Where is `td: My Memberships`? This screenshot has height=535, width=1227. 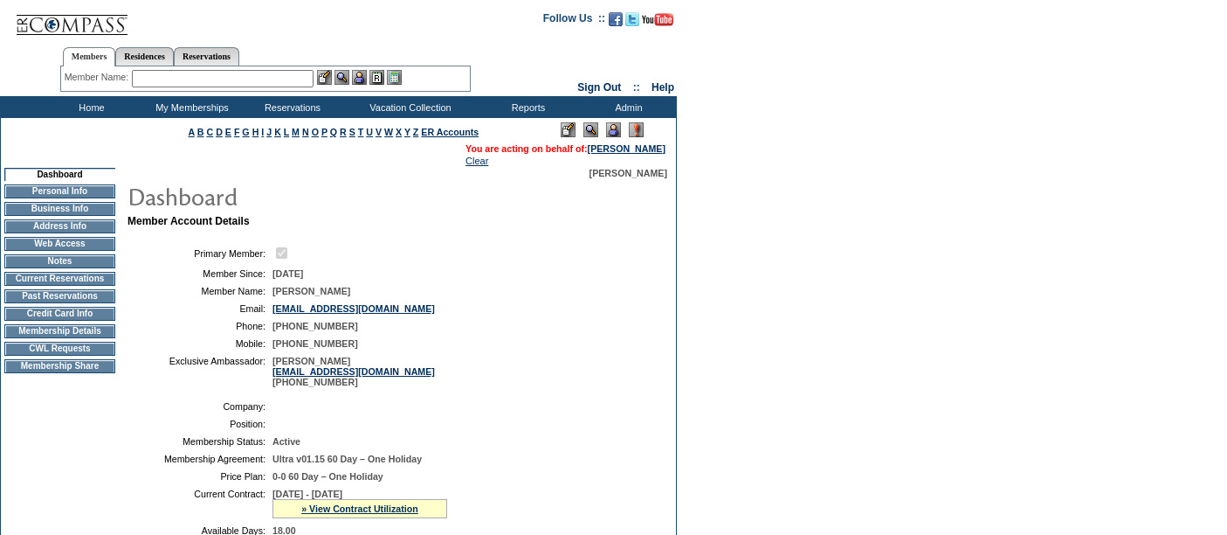 td: My Memberships is located at coordinates (190, 107).